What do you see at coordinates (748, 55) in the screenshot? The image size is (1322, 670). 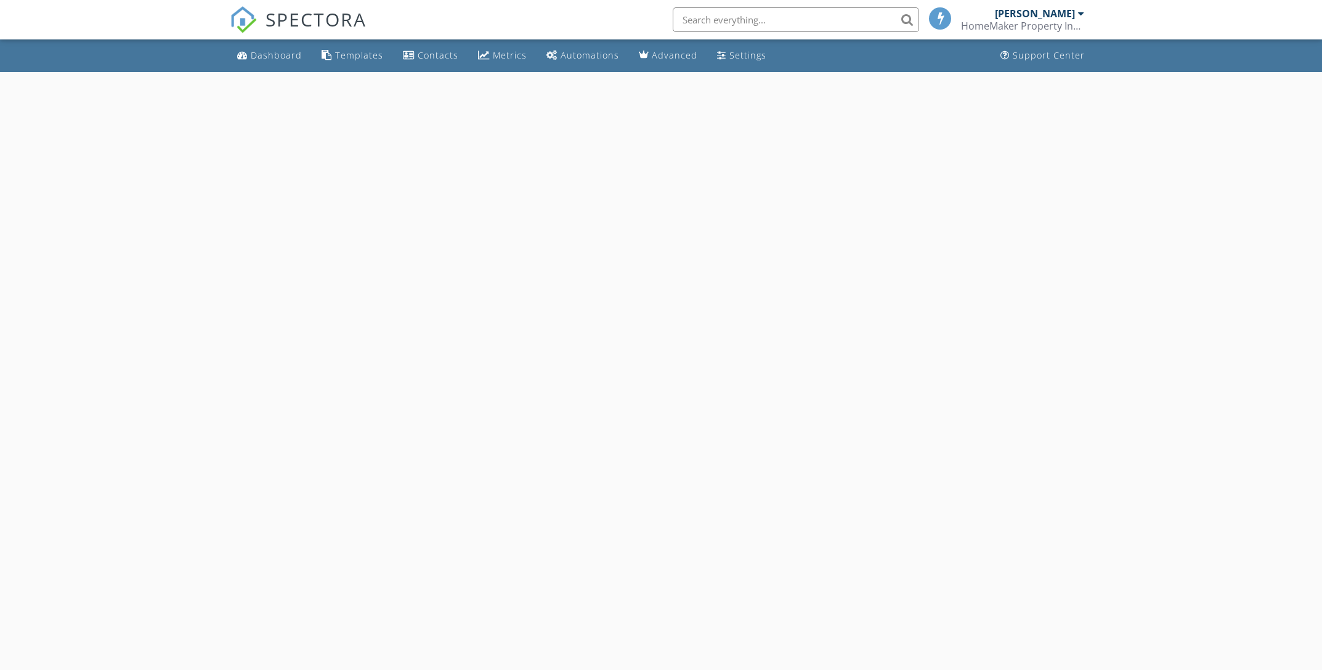 I see `div: Settings` at bounding box center [748, 55].